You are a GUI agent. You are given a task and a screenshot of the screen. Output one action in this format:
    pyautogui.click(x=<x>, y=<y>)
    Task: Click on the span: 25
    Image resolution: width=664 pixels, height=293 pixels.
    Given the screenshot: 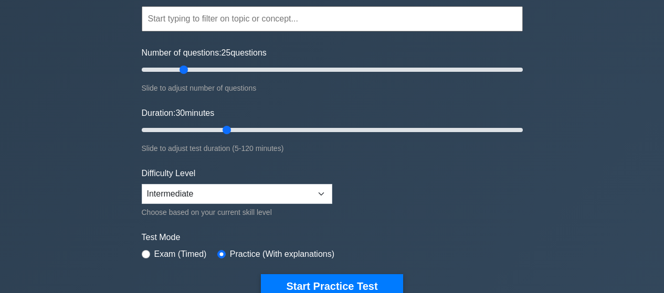 What is the action you would take?
    pyautogui.click(x=226, y=52)
    